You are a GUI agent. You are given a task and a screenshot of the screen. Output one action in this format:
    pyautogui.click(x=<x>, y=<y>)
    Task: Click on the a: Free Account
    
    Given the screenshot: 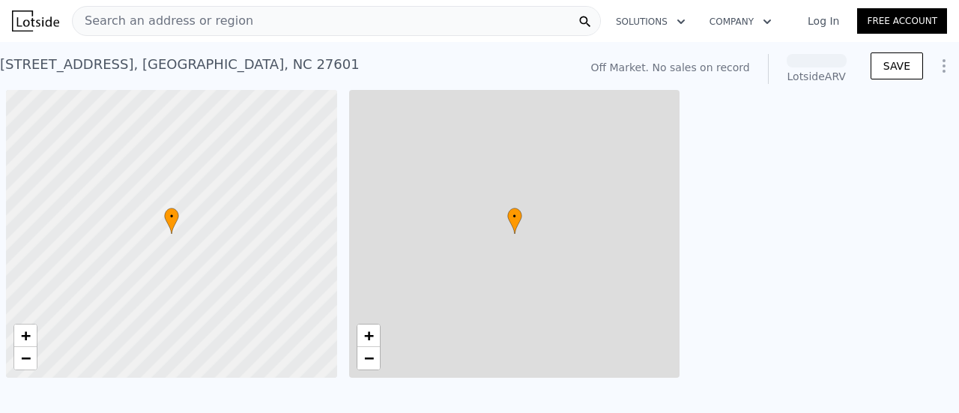 What is the action you would take?
    pyautogui.click(x=902, y=21)
    